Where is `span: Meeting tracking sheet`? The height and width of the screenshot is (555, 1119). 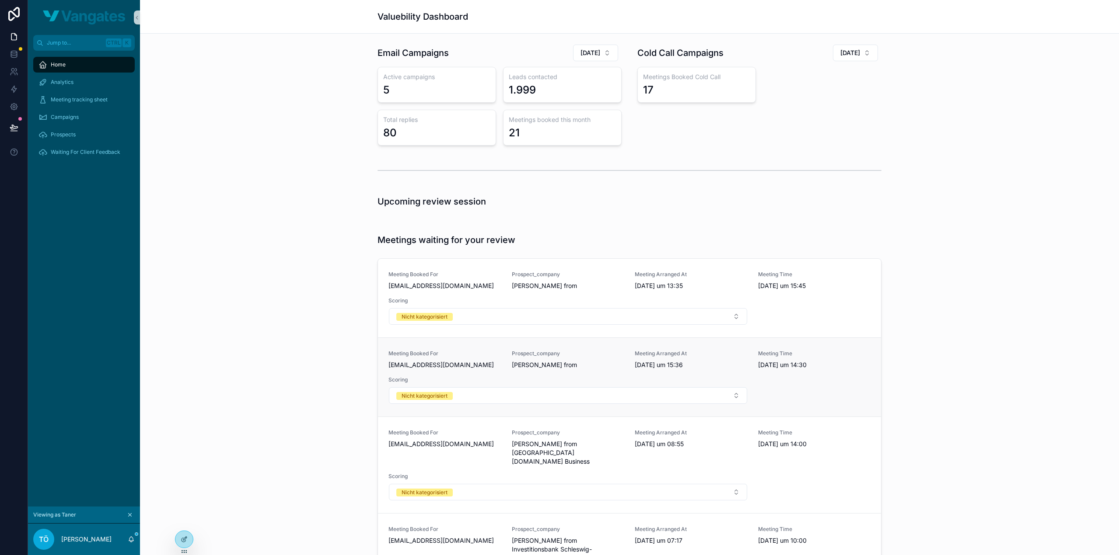
span: Meeting tracking sheet is located at coordinates (79, 100).